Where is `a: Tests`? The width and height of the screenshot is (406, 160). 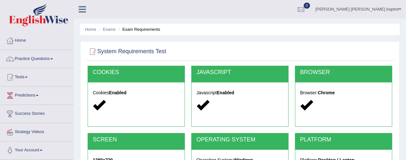
a: Tests is located at coordinates (37, 76).